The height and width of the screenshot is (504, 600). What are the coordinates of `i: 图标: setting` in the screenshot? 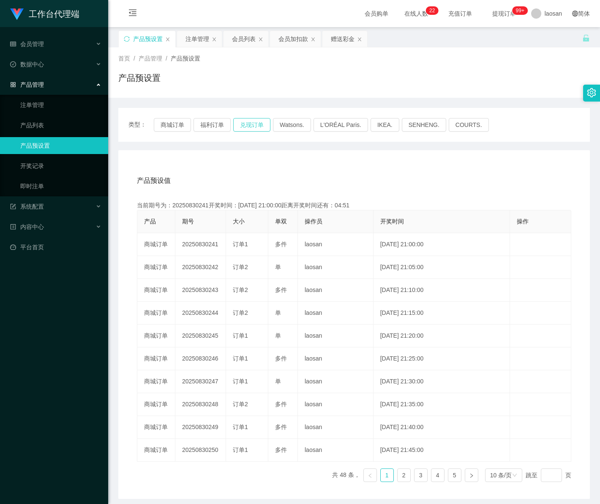 It's located at (592, 93).